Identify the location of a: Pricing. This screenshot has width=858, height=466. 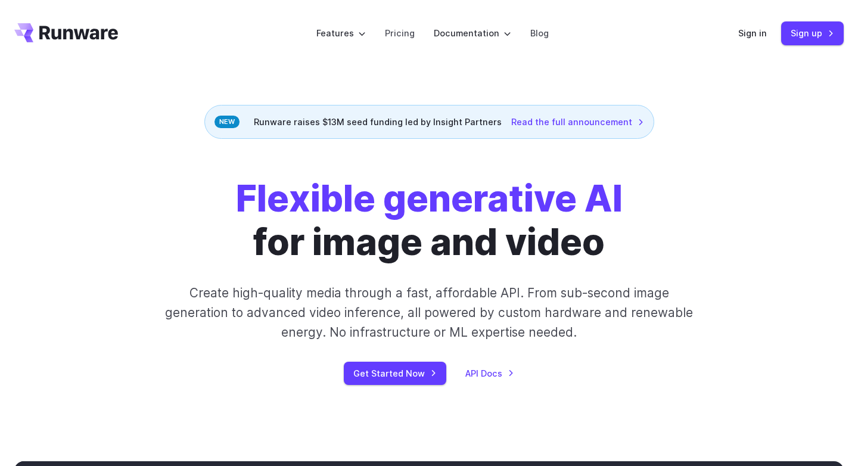
(400, 33).